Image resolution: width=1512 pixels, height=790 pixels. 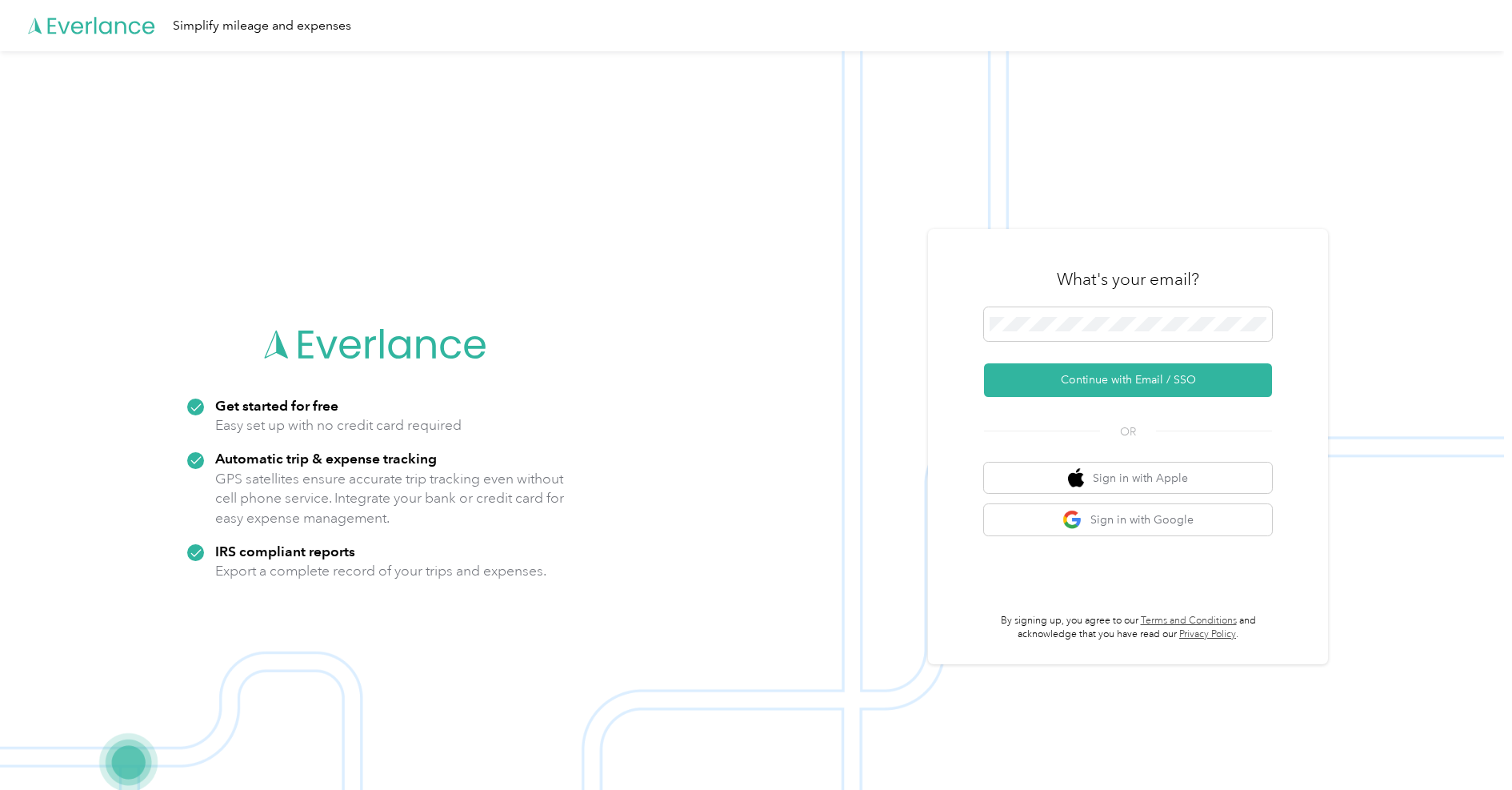 What do you see at coordinates (1128, 478) in the screenshot?
I see `button: apple logoSign in with Apple` at bounding box center [1128, 478].